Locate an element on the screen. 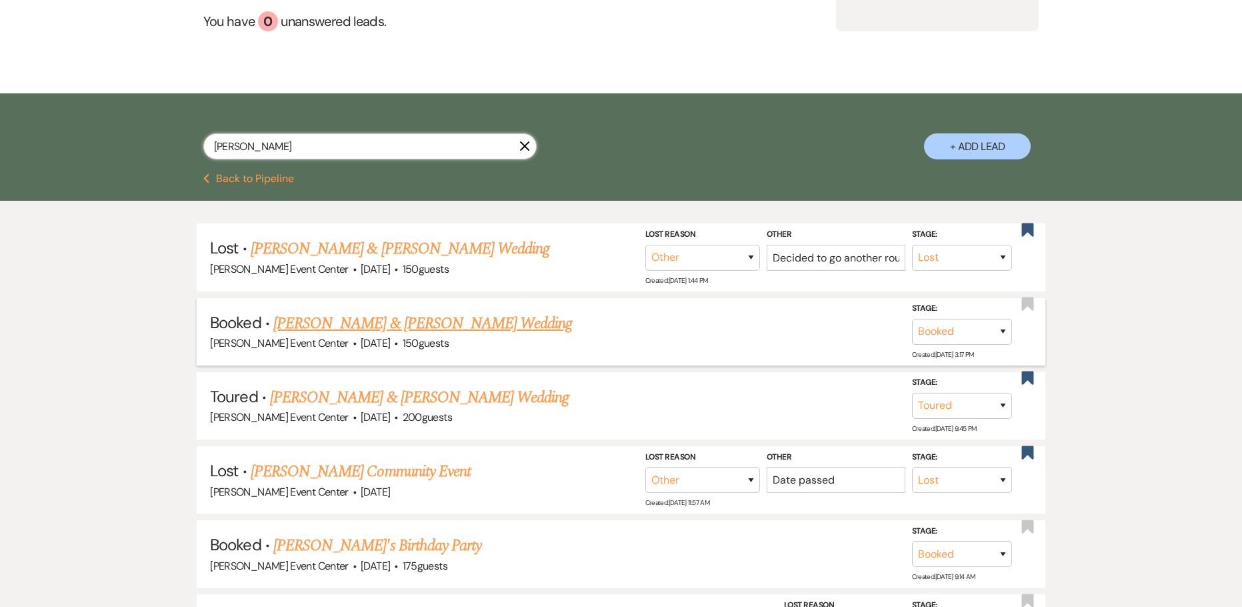 The image size is (1242, 607). span: Toured is located at coordinates (233, 396).